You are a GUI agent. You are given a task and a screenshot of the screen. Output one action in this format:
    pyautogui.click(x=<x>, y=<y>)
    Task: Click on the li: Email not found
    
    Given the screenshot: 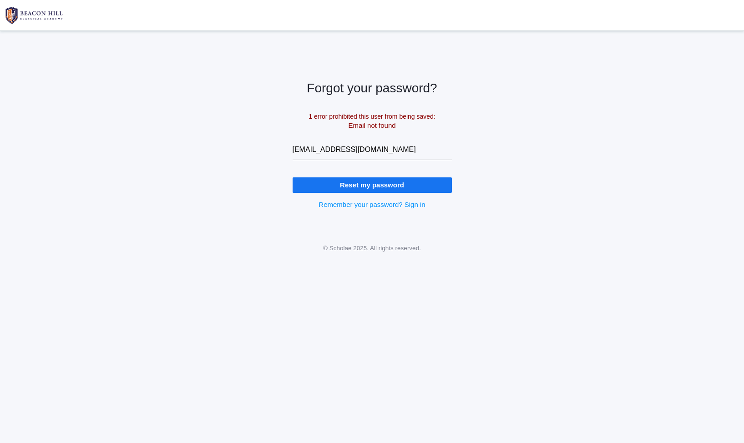 What is the action you would take?
    pyautogui.click(x=372, y=126)
    